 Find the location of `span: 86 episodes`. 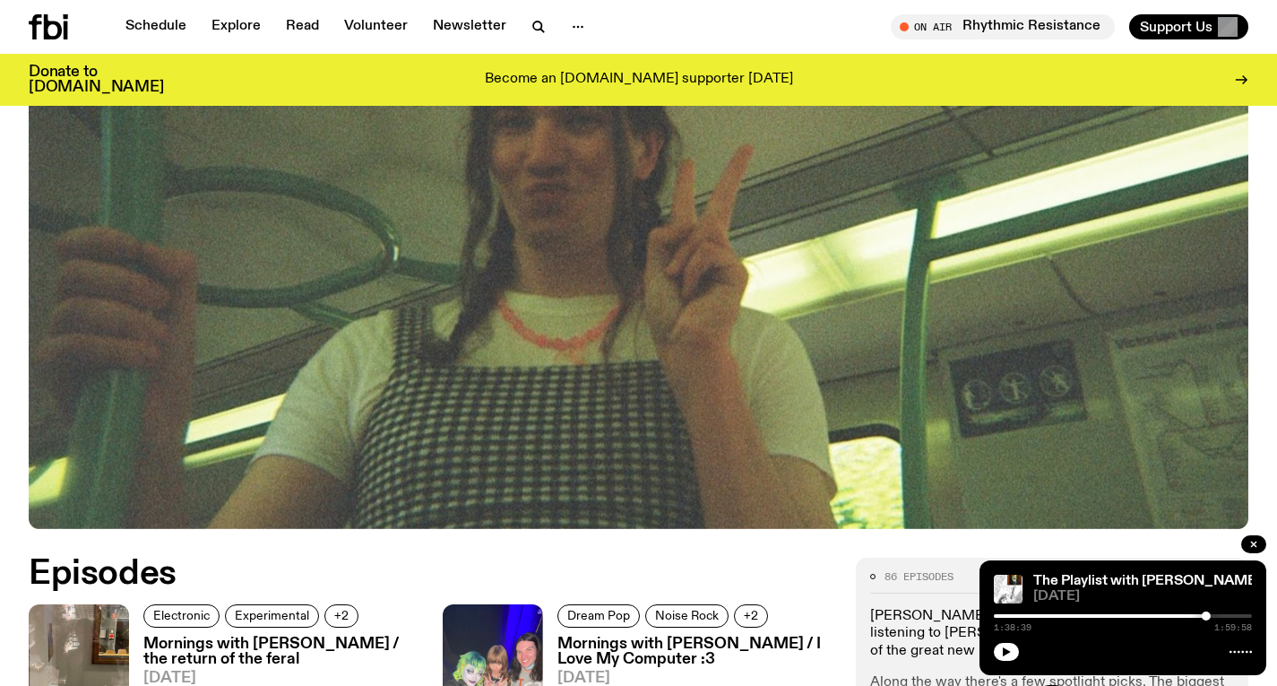

span: 86 episodes is located at coordinates (918, 576).